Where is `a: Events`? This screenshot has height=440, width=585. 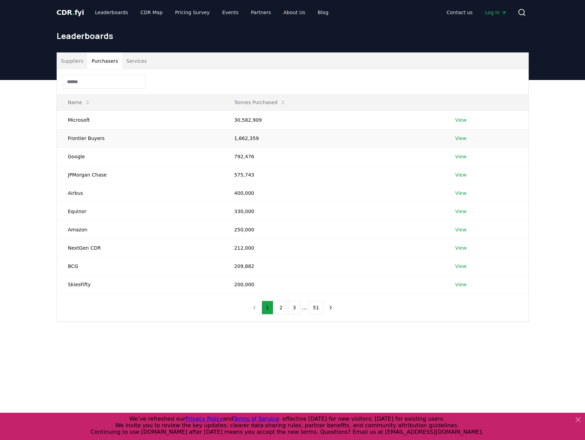 a: Events is located at coordinates (230, 12).